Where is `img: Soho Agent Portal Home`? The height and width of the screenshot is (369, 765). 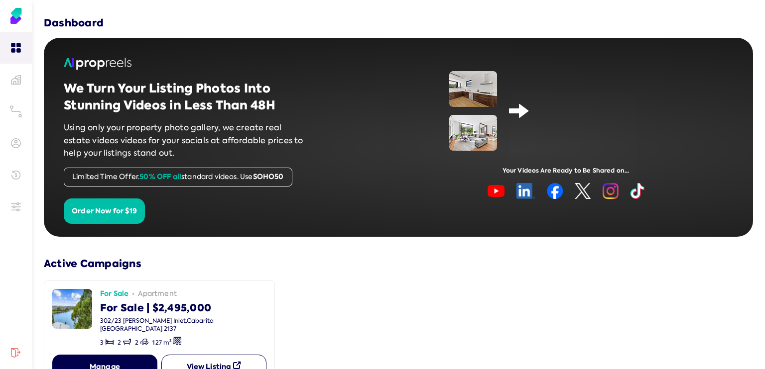
img: Soho Agent Portal Home is located at coordinates (16, 16).